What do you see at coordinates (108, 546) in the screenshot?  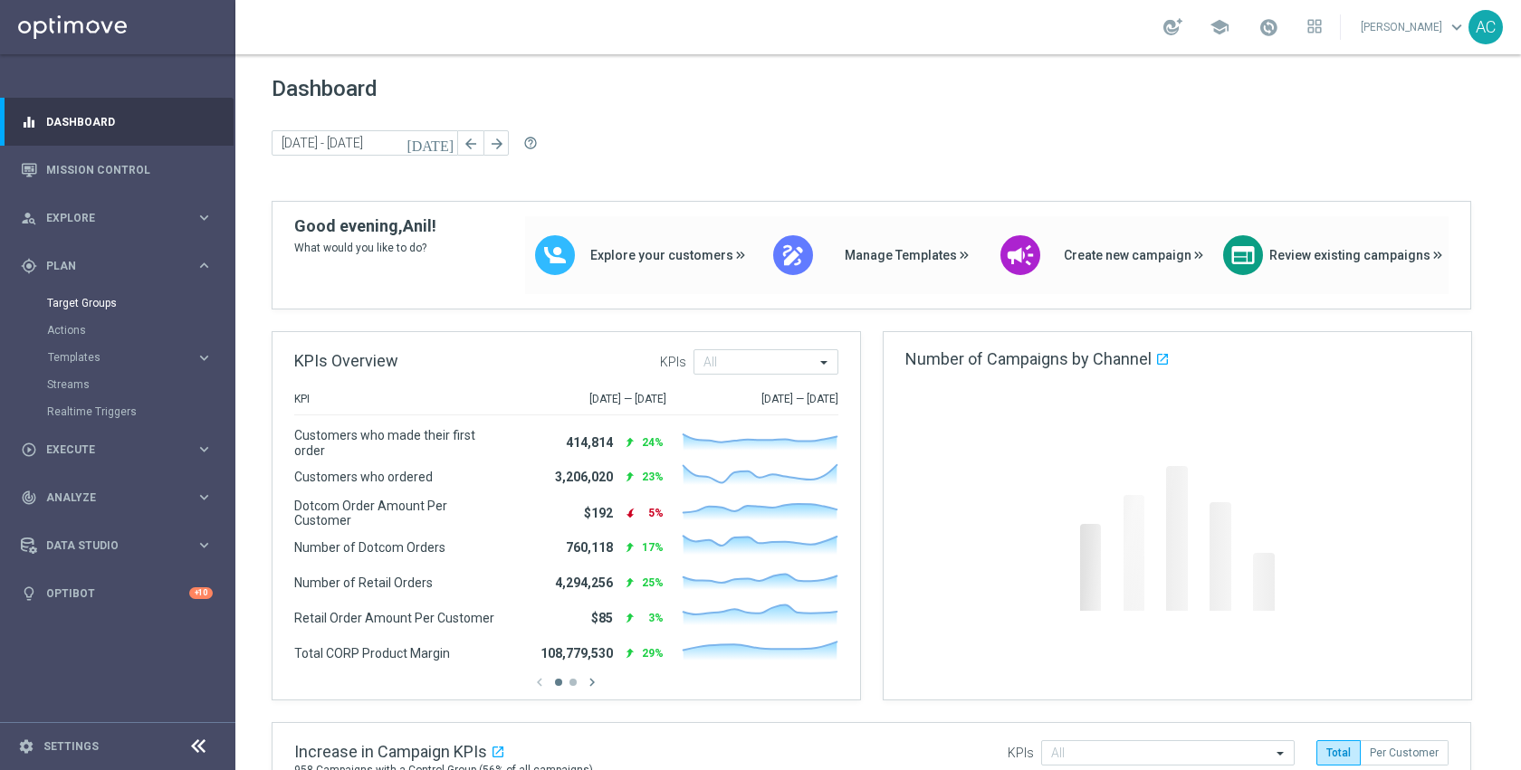 I see `div: Data Studio` at bounding box center [108, 546].